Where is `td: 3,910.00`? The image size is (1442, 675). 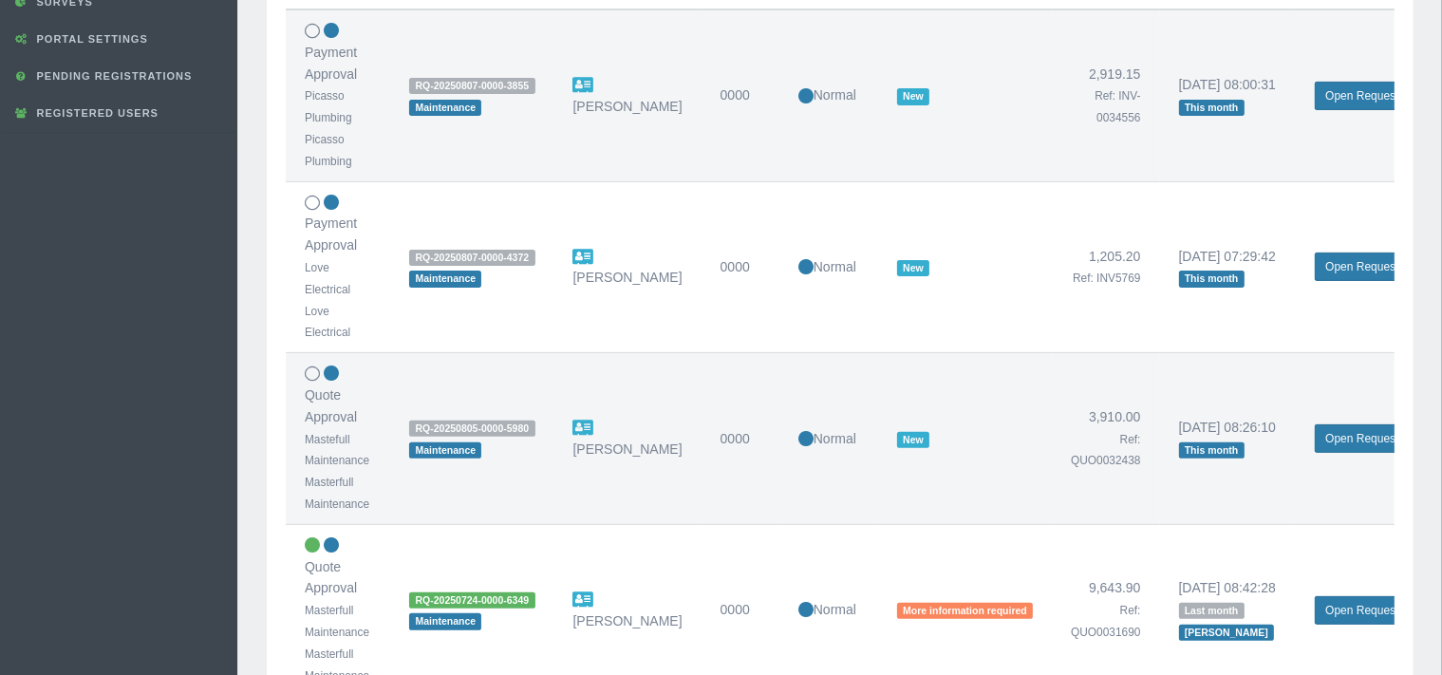 td: 3,910.00 is located at coordinates (1105, 439).